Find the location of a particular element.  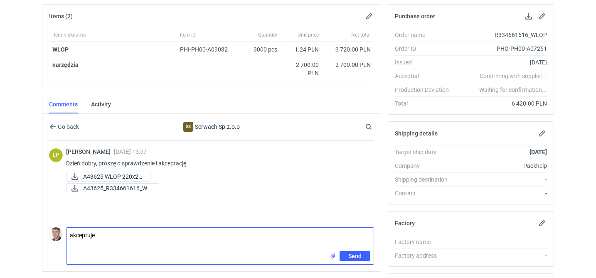

div: Łukasz Postawa is located at coordinates (56, 155).